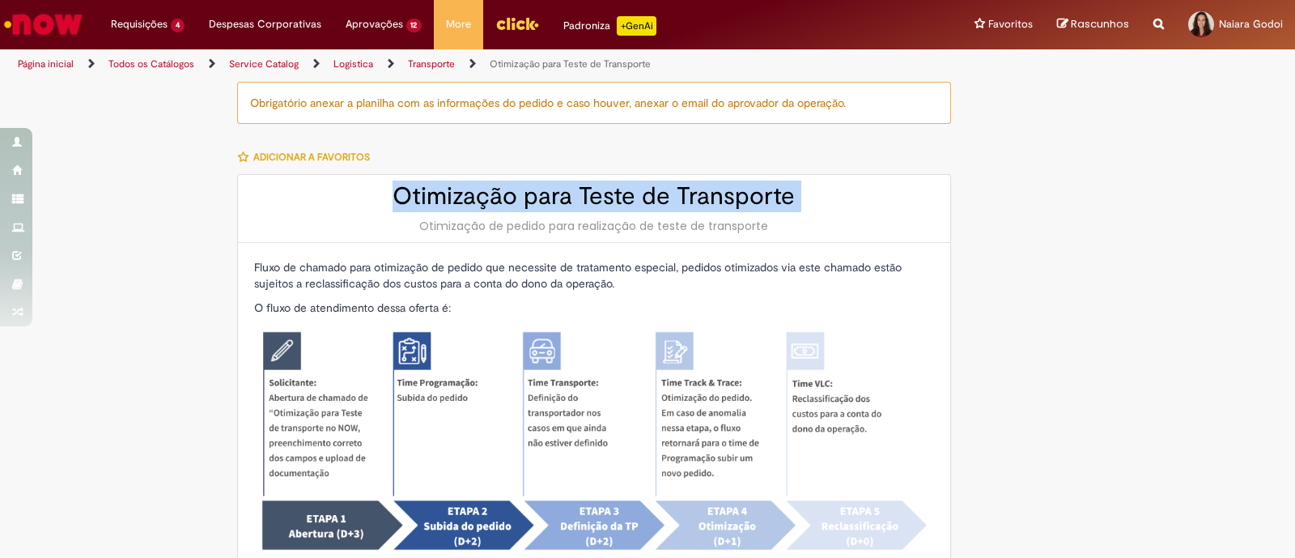  What do you see at coordinates (431, 64) in the screenshot?
I see `ul: Trilhas de página` at bounding box center [431, 64].